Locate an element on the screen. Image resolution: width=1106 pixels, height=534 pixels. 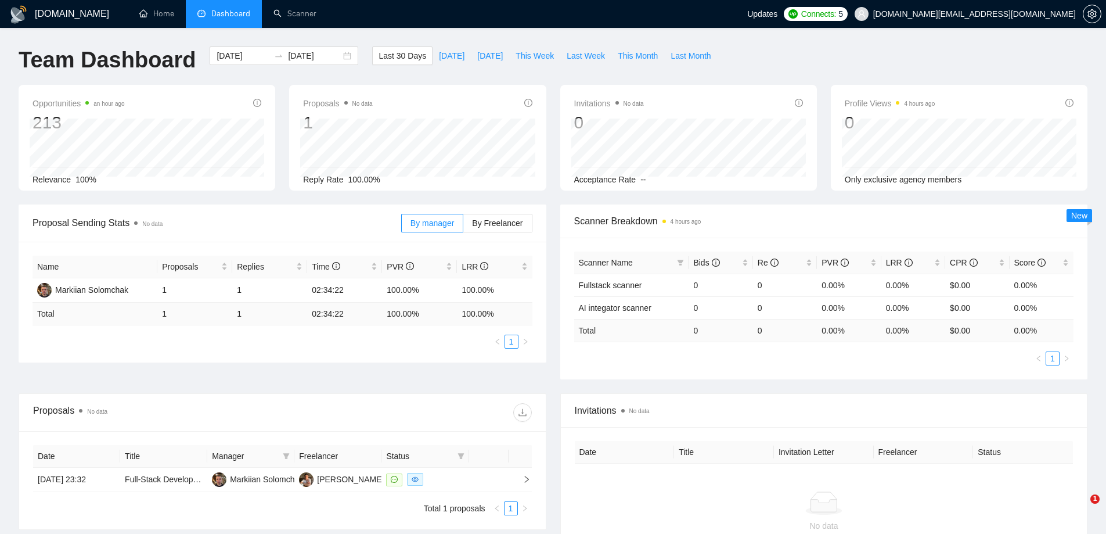
button: right is located at coordinates (525, 508).